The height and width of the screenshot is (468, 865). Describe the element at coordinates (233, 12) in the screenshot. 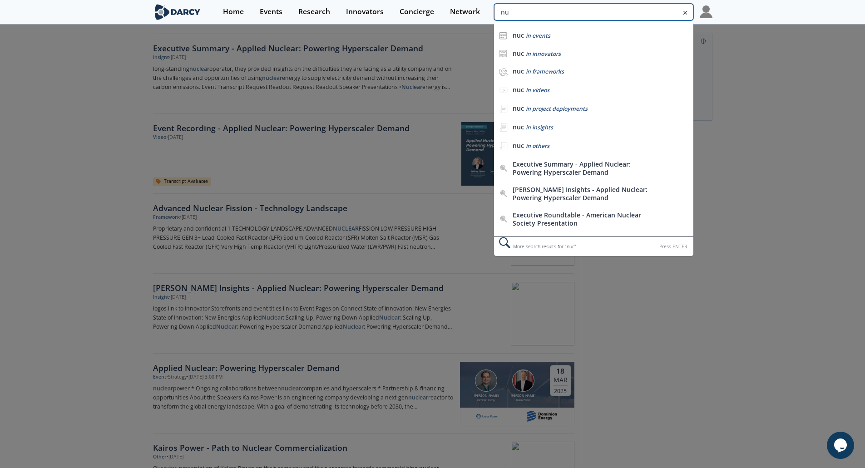

I see `div: Home` at that location.